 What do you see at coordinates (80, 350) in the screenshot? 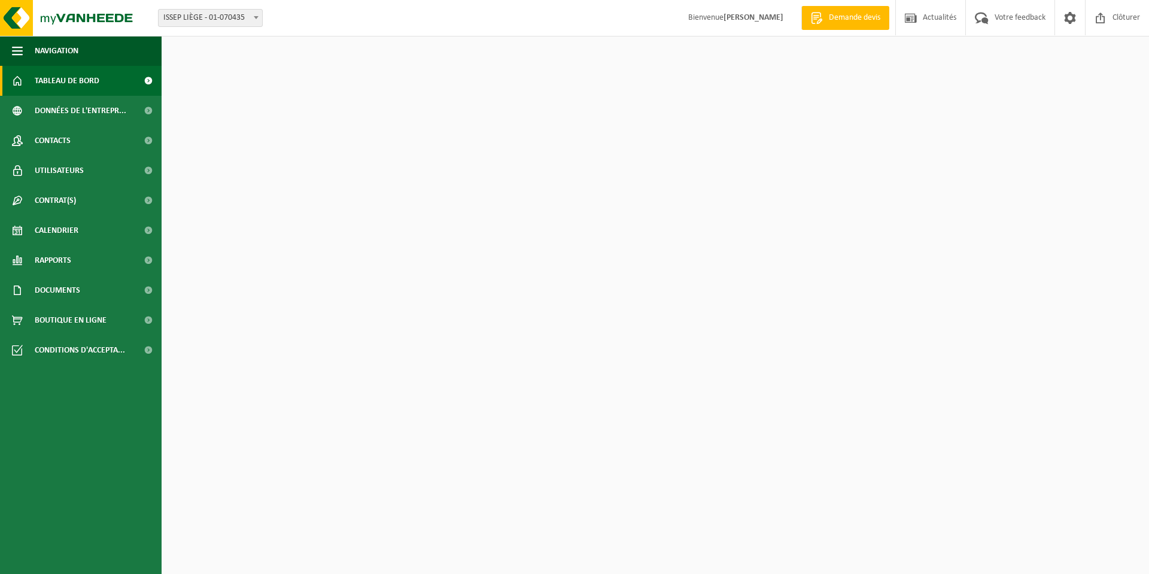
I see `span: Conditions d'accepta...` at bounding box center [80, 350].